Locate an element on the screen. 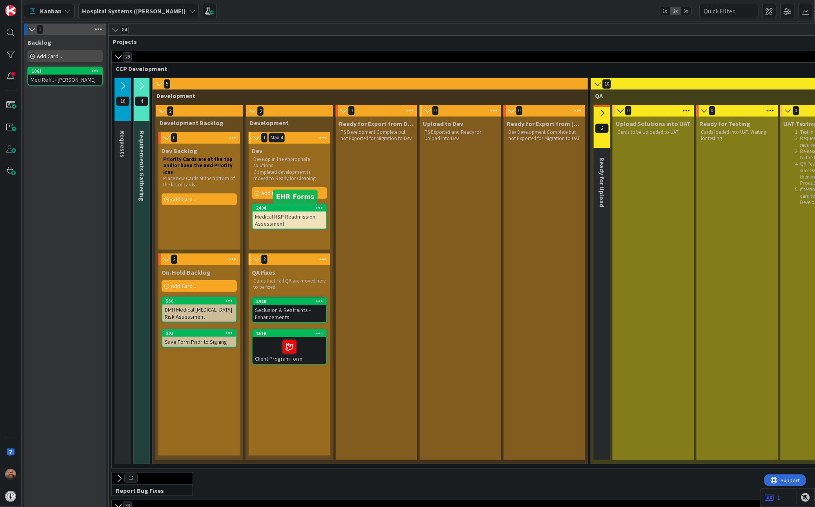 The height and width of the screenshot is (507, 815). span: Upload to Dev is located at coordinates (443, 124).